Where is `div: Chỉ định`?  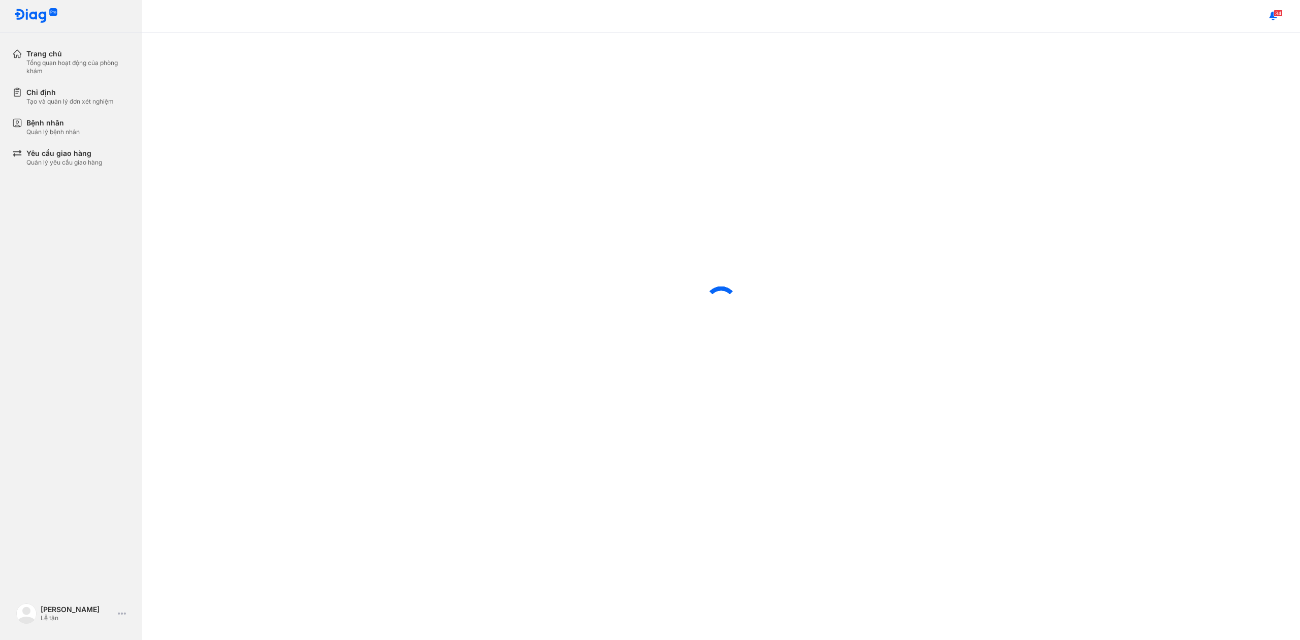
div: Chỉ định is located at coordinates (70, 92).